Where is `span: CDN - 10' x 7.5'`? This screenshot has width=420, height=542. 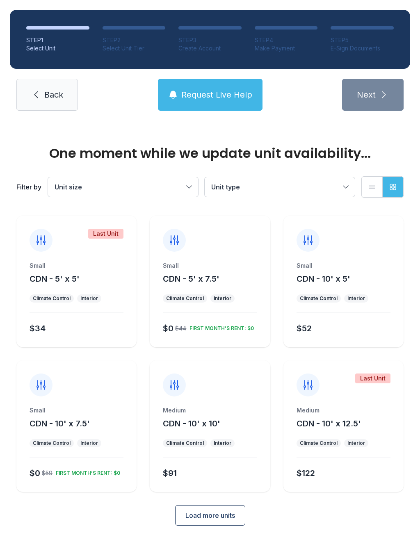
span: CDN - 10' x 7.5' is located at coordinates (59, 424).